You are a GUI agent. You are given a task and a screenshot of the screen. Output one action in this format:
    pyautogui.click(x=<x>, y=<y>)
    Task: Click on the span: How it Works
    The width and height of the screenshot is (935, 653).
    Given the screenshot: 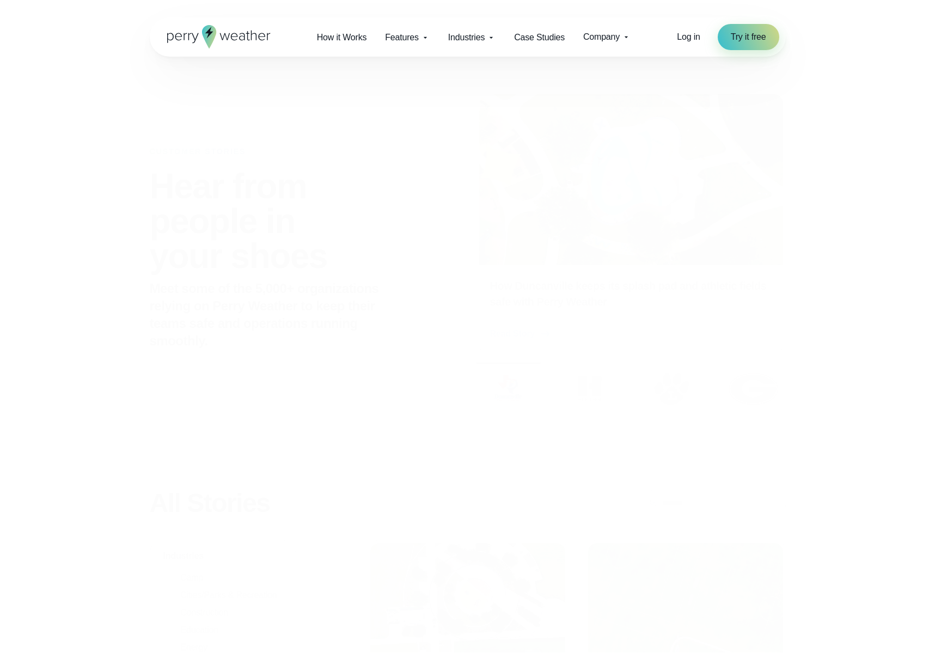 What is the action you would take?
    pyautogui.click(x=342, y=38)
    